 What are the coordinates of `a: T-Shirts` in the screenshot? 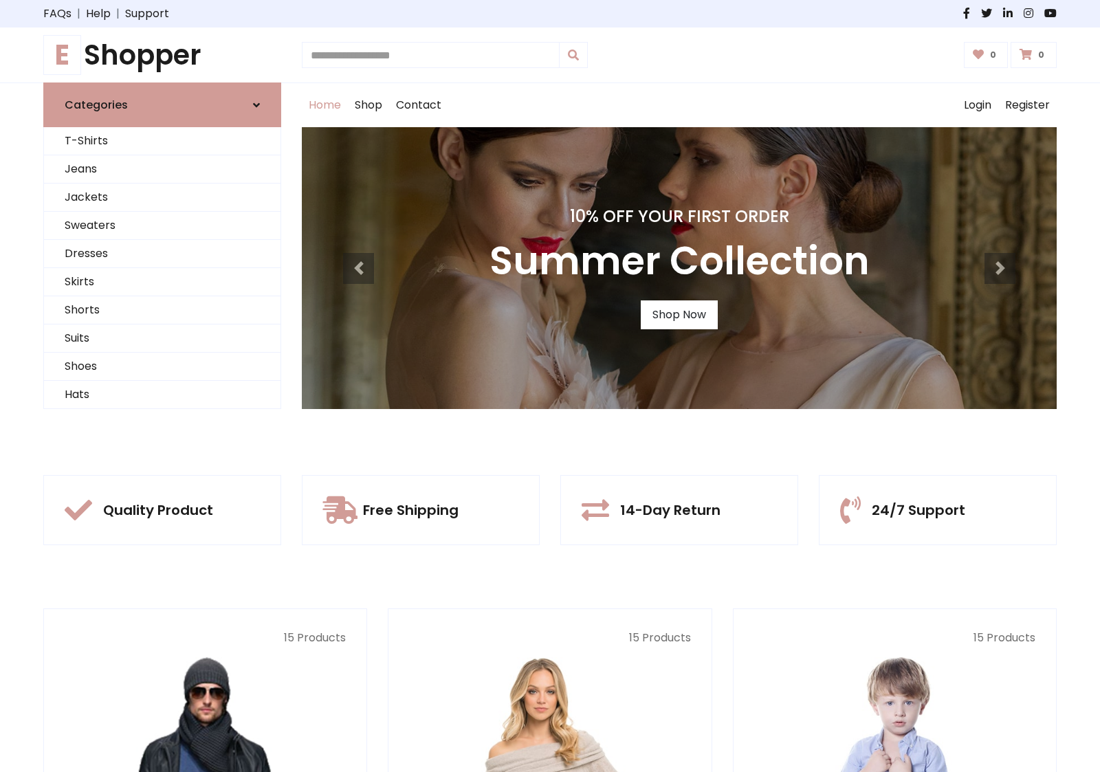 It's located at (162, 141).